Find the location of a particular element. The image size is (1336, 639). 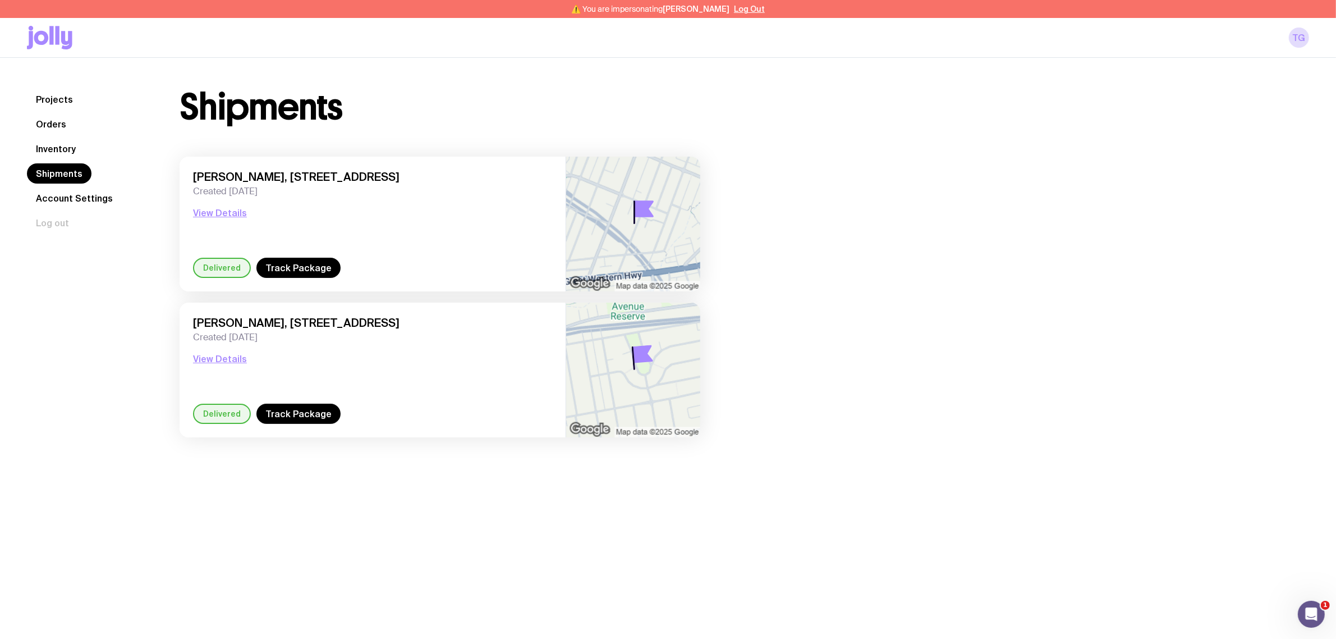

a: Shipments is located at coordinates (59, 173).